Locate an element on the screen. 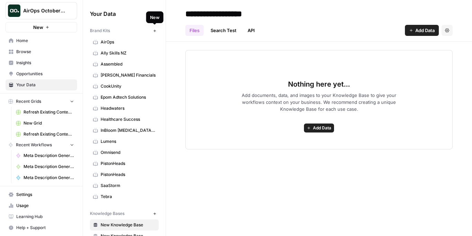 Image resolution: width=472 pixels, height=236 pixels. img: AirOps October Cohort Logo is located at coordinates (14, 11).